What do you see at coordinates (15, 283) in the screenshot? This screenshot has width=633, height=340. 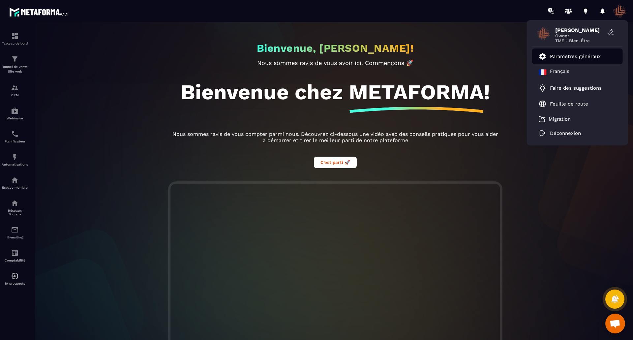 I see `p: IA prospects` at bounding box center [15, 283].